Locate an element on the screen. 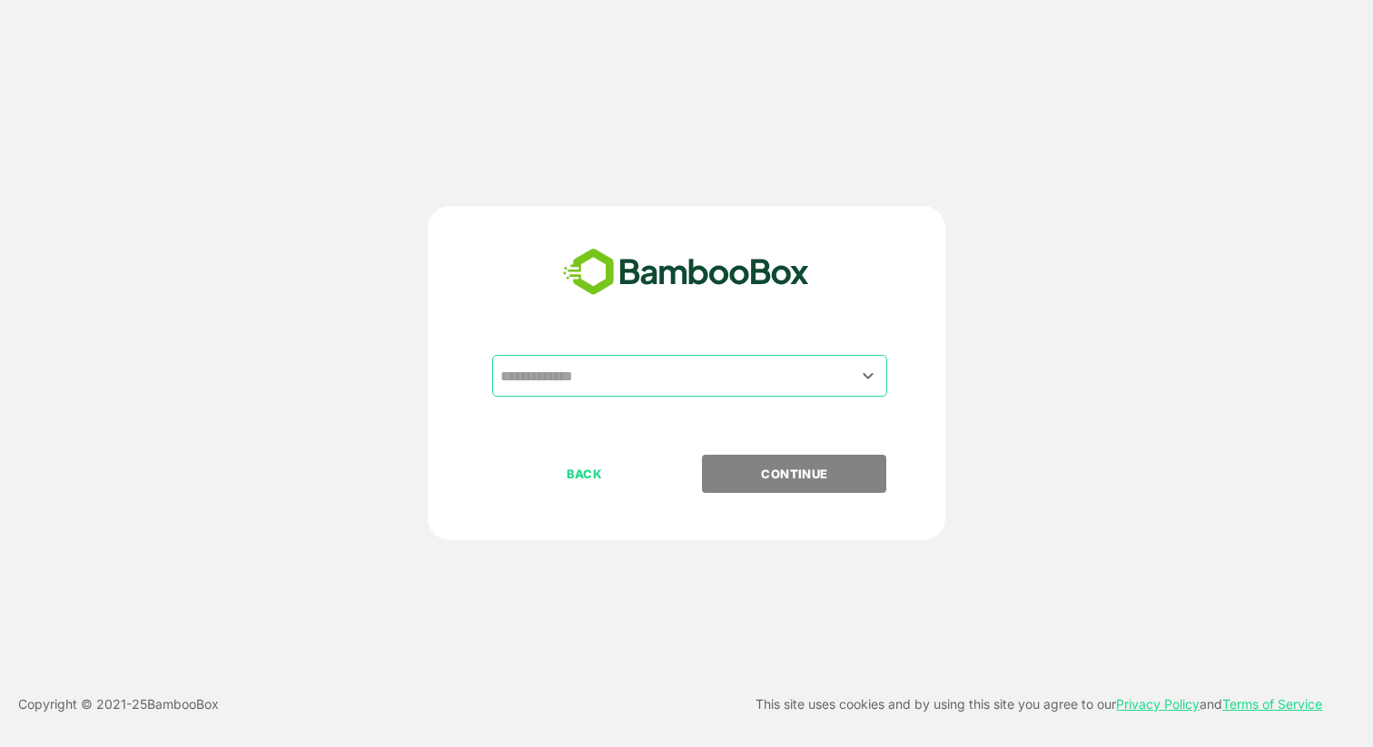 Image resolution: width=1373 pixels, height=747 pixels. p: Copyright © 2021- 25 BambooBox is located at coordinates (118, 705).